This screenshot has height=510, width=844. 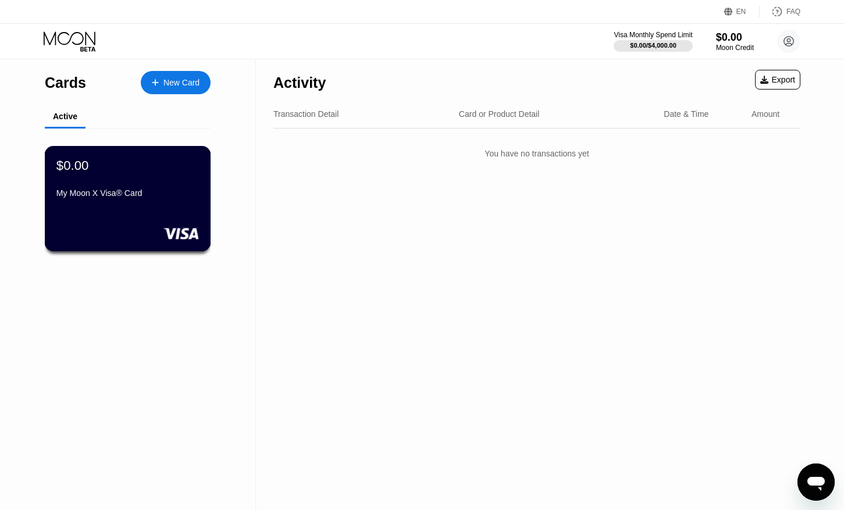 I want to click on div: Visa Monthly Spend Limit, so click(x=653, y=35).